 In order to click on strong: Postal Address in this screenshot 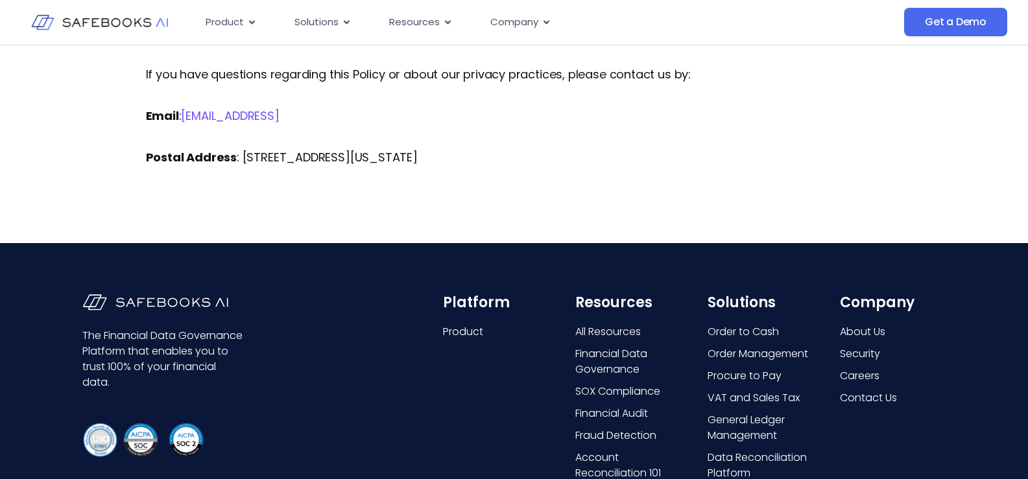, I will do `click(191, 157)`.